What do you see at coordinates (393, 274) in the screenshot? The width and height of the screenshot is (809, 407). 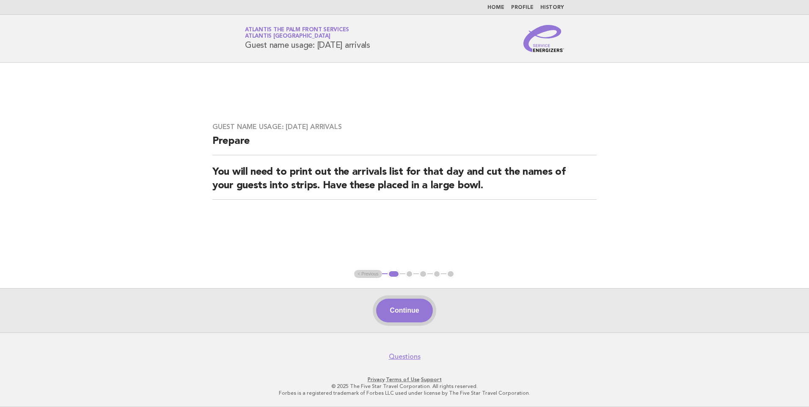 I see `button: 1` at bounding box center [393, 274].